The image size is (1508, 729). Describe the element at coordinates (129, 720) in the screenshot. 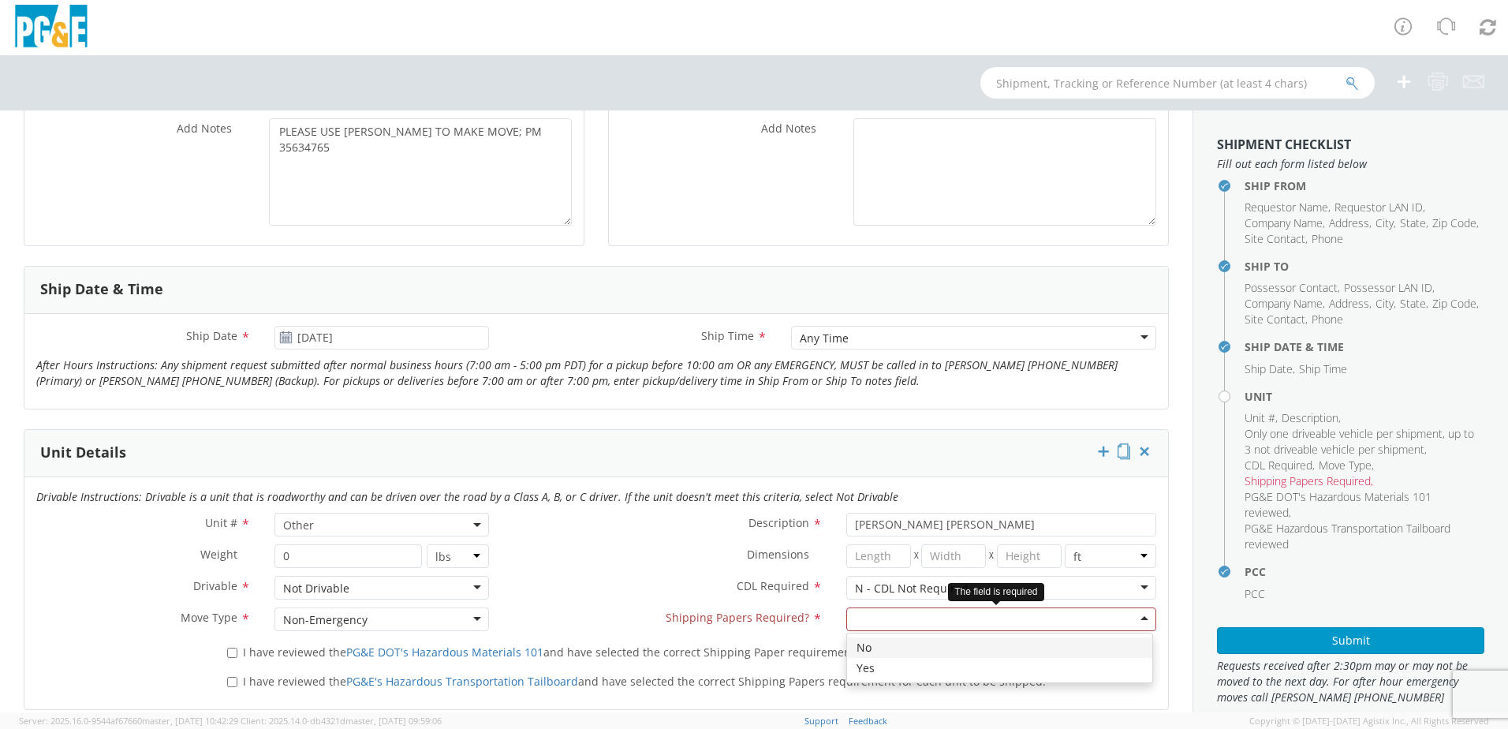

I see `span: Server: 2025.16.0-9544af67660` at that location.